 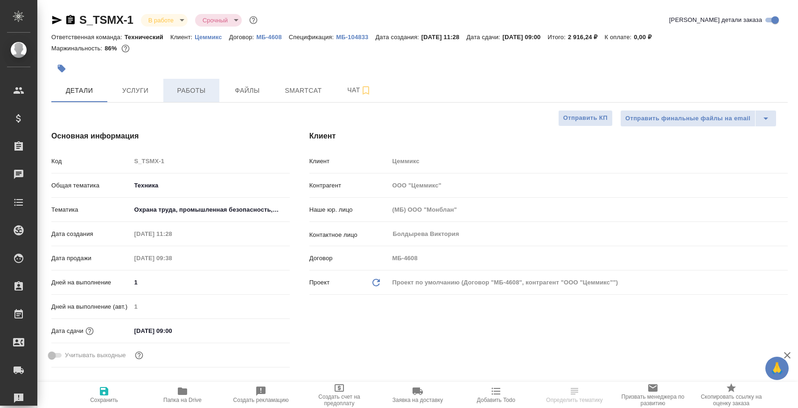 I want to click on span: Отправить финальные файлы на email, so click(x=688, y=118).